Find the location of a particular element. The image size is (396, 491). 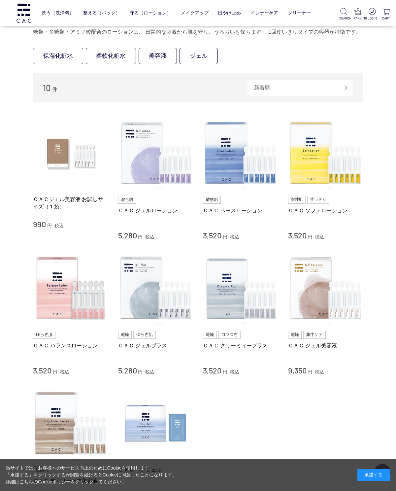

span: 990 is located at coordinates (39, 224).